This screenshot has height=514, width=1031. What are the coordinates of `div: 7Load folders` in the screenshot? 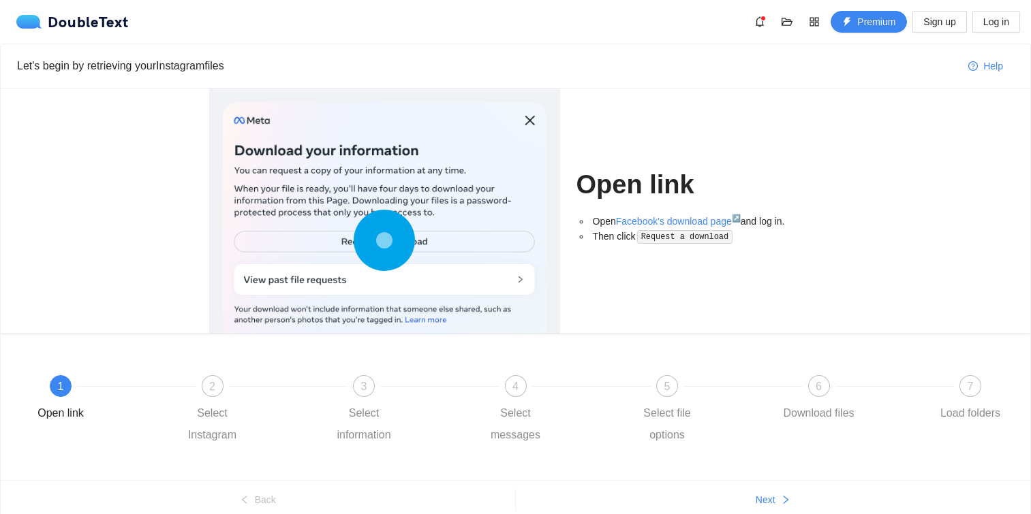 It's located at (970, 400).